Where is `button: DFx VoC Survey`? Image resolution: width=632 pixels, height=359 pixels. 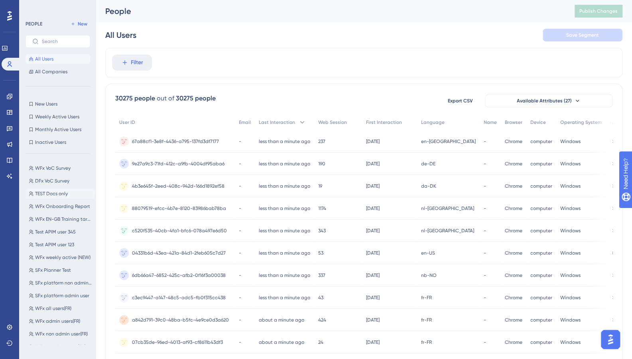
button: DFx VoC Survey is located at coordinates (60, 181).